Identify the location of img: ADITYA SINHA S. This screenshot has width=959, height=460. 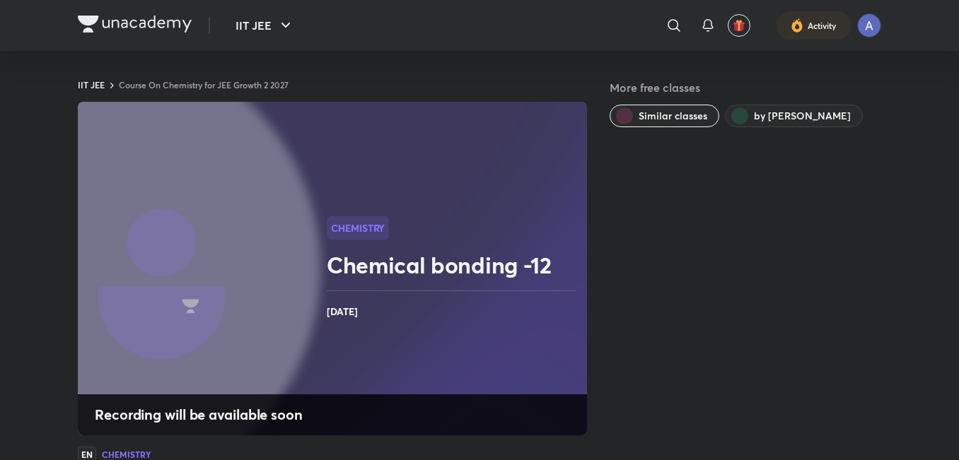
(869, 25).